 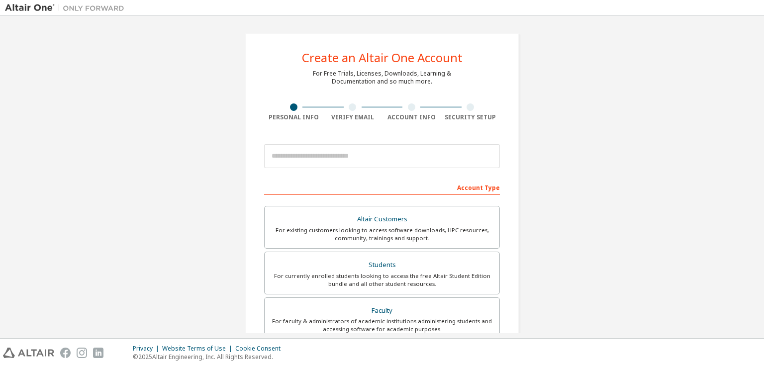 I want to click on div: Website Terms of Use, so click(x=199, y=349).